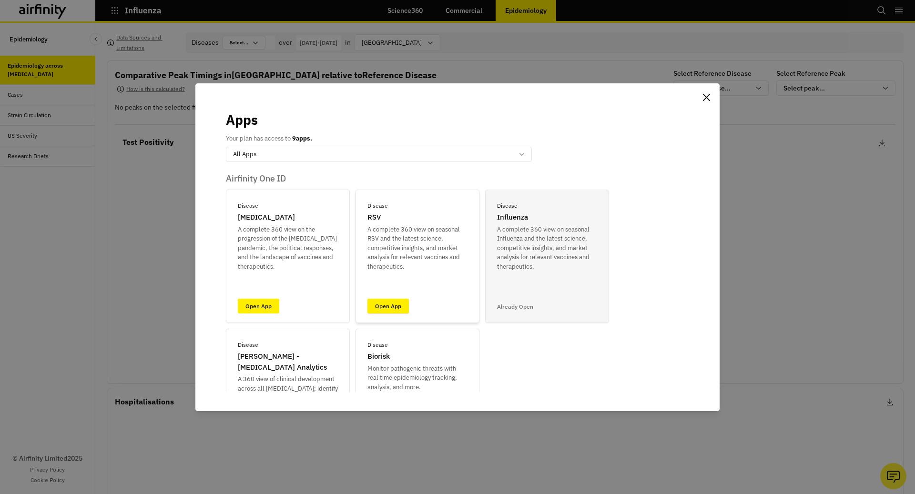 This screenshot has height=494, width=915. Describe the element at coordinates (547, 248) in the screenshot. I see `p: A complete 360 view on seasonal Influenza and the latest science, competitive insights, and marke...` at that location.